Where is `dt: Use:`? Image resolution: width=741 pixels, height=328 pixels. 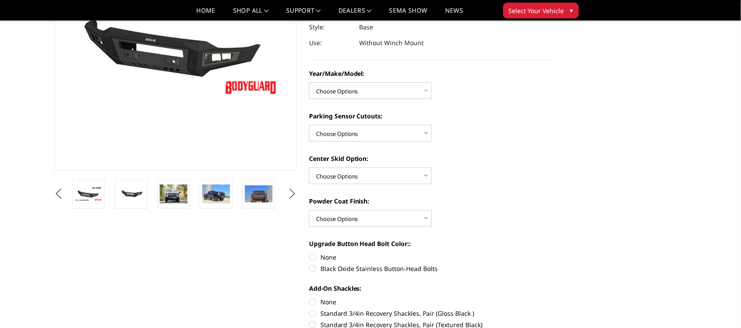 dt: Use: is located at coordinates (331, 43).